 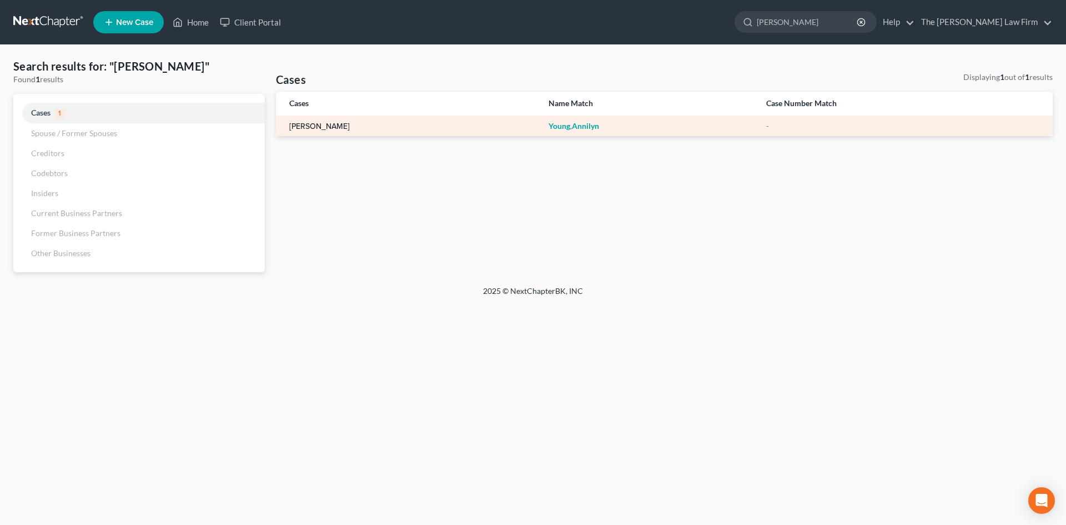 What do you see at coordinates (139, 213) in the screenshot?
I see `a: Current Business Partners` at bounding box center [139, 213].